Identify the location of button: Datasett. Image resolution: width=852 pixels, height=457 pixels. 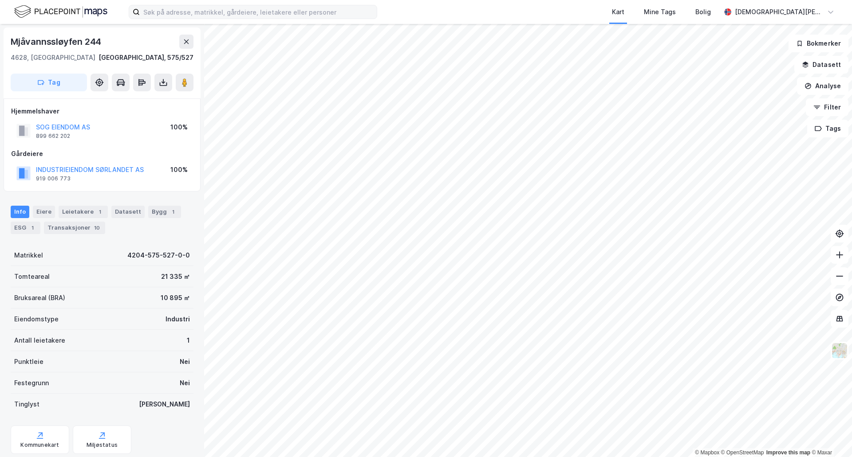
(821, 65).